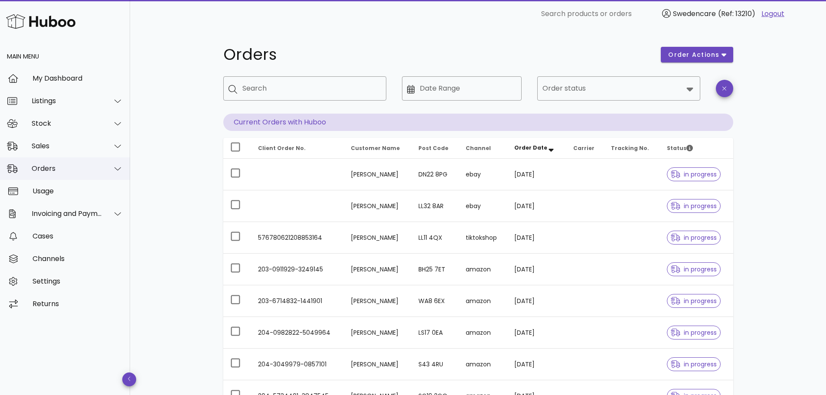 The width and height of the screenshot is (826, 395). Describe the element at coordinates (437, 55) in the screenshot. I see `h1: Orders` at that location.